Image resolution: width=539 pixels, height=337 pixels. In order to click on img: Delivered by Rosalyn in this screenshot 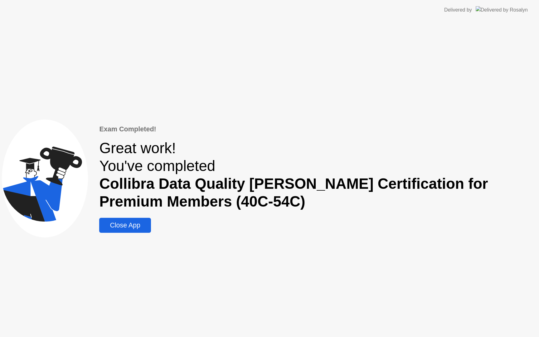, I will do `click(502, 10)`.